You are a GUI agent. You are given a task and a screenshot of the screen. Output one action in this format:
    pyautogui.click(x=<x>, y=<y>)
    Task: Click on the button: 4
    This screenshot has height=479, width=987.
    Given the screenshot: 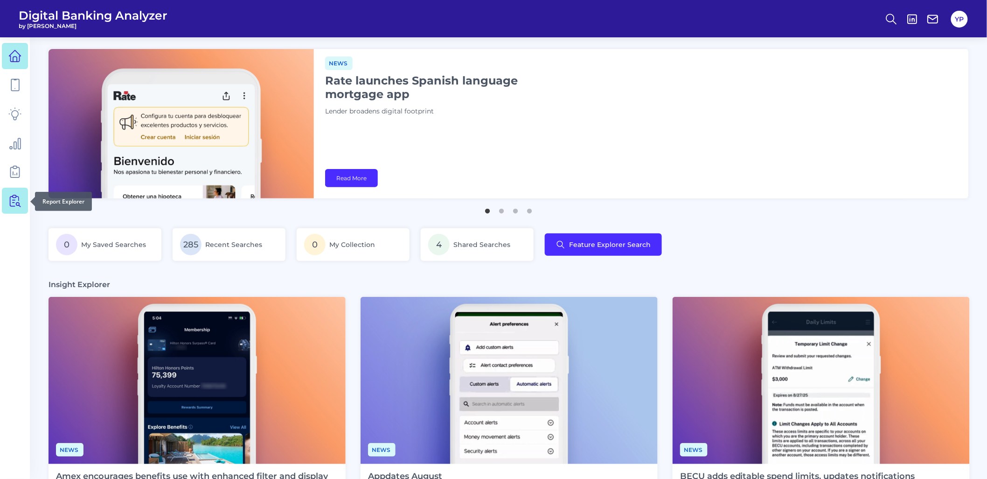 What is the action you would take?
    pyautogui.click(x=530, y=209)
    